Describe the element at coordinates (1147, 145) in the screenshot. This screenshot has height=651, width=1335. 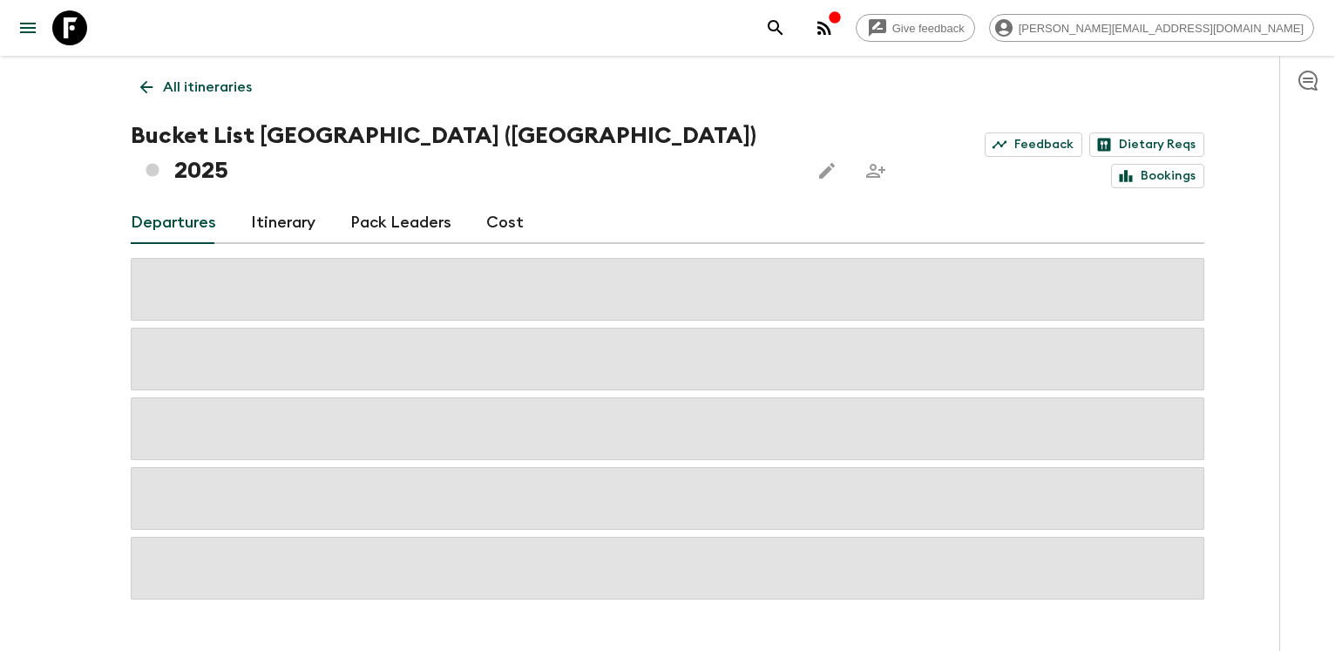
I see `a: Dietary Reqs` at that location.